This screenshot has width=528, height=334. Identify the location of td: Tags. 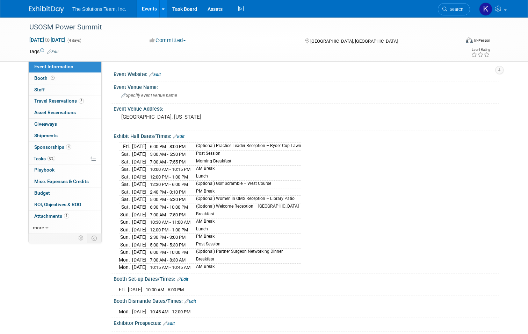
(44, 51).